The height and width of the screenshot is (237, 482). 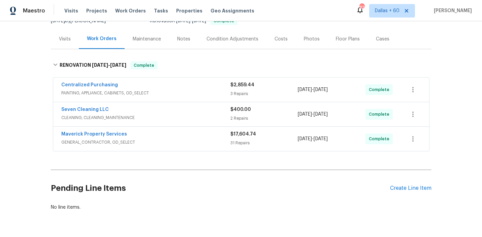 I want to click on div: Floor Plans, so click(x=347, y=39).